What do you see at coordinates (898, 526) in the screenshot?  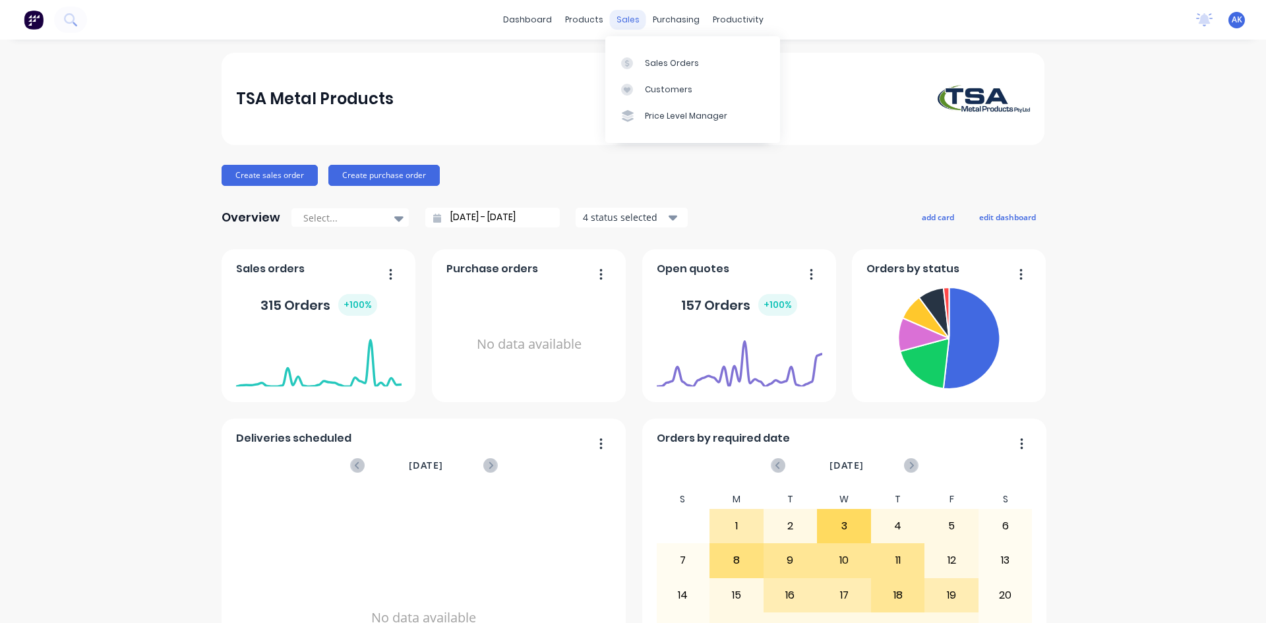 I see `div: 4` at bounding box center [898, 526].